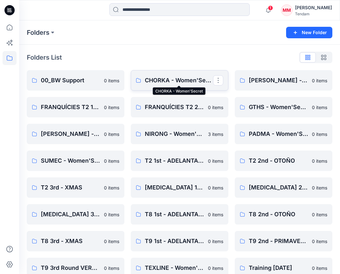 The height and width of the screenshot is (274, 340). Describe the element at coordinates (179, 107) in the screenshot. I see `a: FRANQUÍCIES T2 2nd round0 items` at that location.